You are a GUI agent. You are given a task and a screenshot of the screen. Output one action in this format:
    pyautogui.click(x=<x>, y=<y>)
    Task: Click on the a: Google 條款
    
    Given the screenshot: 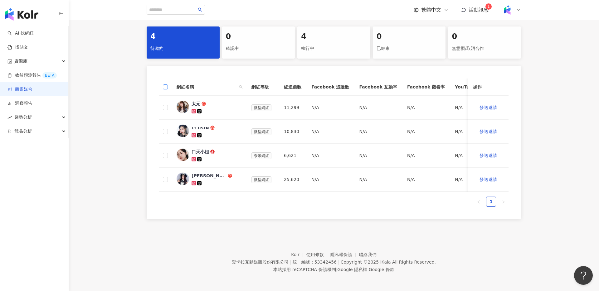 What is the action you would take?
    pyautogui.click(x=382, y=270)
    